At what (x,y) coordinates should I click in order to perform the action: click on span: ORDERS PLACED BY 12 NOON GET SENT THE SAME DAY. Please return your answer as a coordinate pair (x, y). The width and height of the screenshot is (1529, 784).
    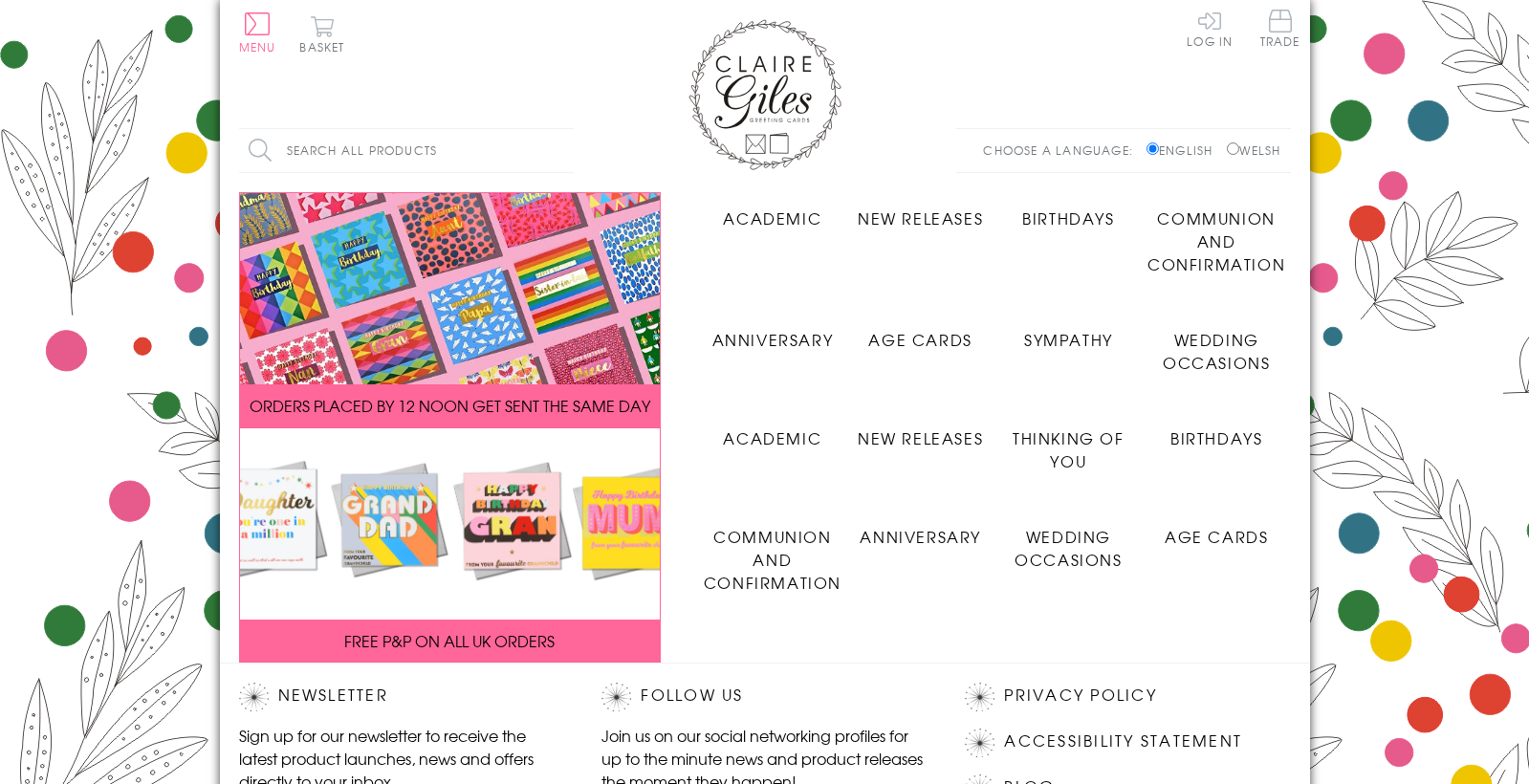
    Looking at the image, I should click on (450, 406).